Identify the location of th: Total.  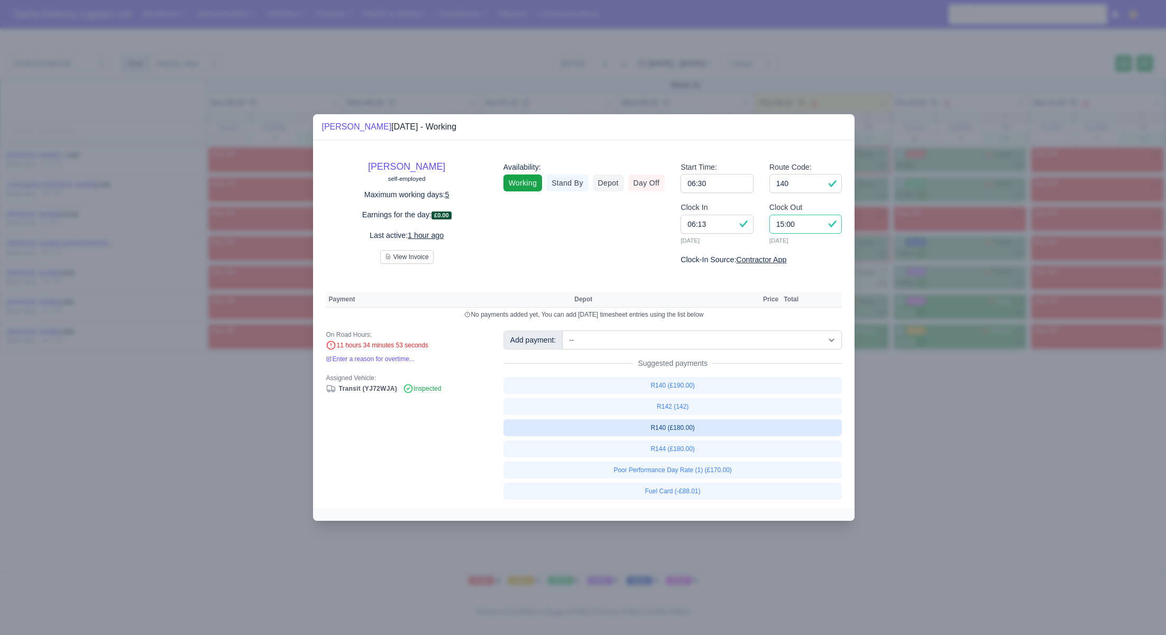
(791, 300).